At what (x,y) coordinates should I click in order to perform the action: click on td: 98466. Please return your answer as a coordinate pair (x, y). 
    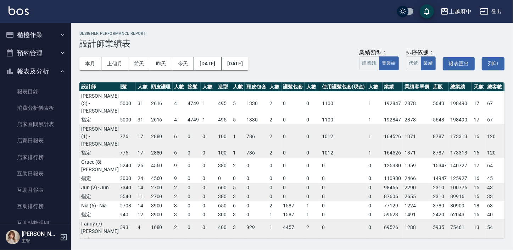
    Looking at the image, I should click on (393, 187).